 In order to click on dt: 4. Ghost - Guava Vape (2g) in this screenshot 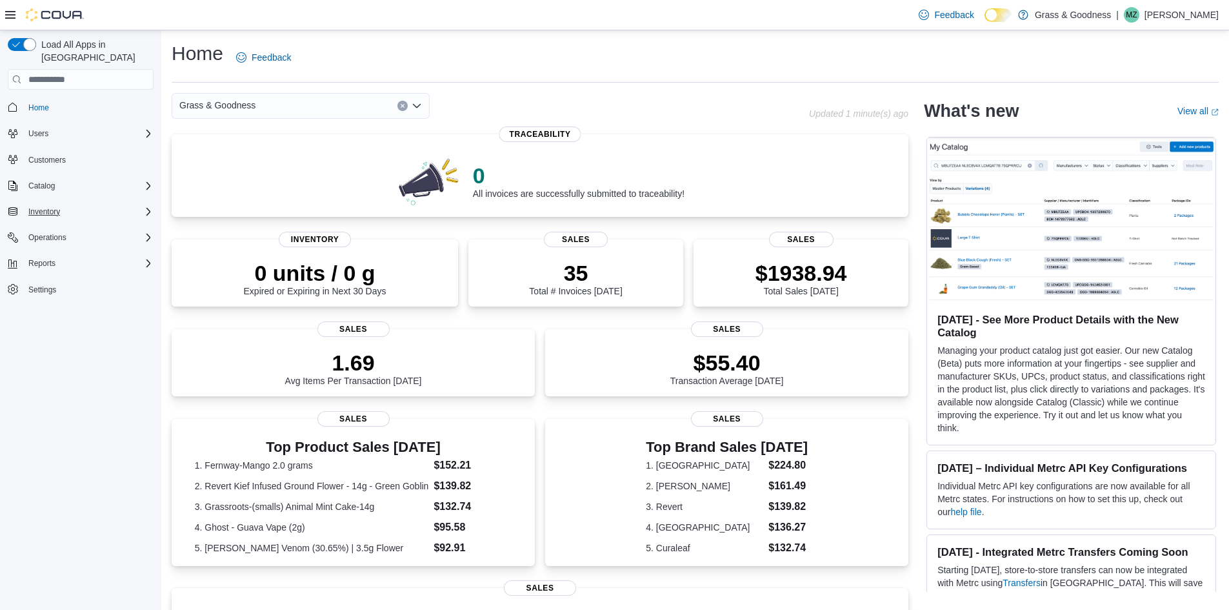, I will do `click(312, 527)`.